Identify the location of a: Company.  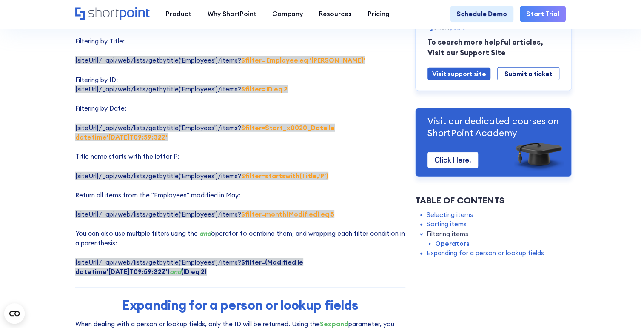
(287, 14).